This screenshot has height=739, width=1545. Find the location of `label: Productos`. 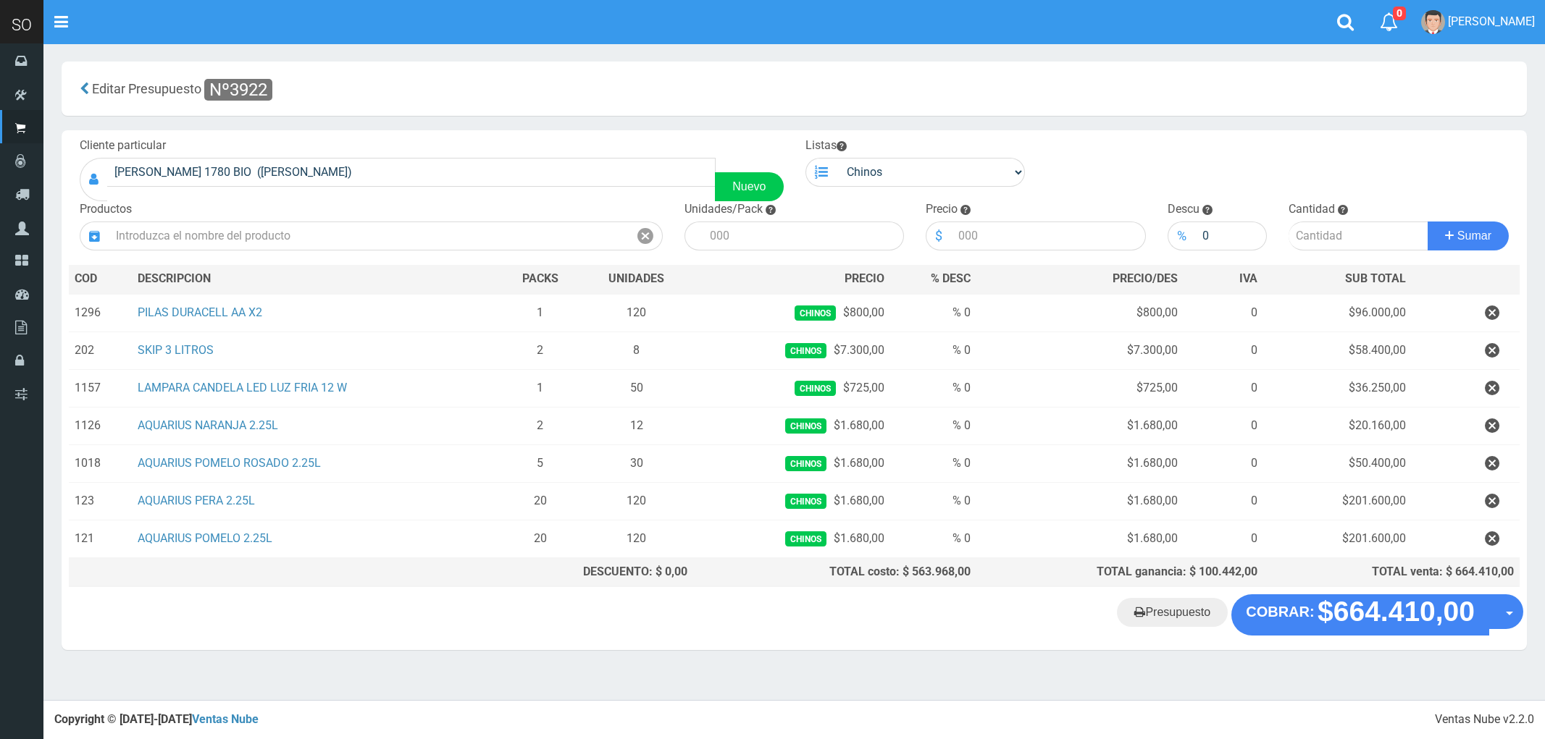

label: Productos is located at coordinates (106, 209).